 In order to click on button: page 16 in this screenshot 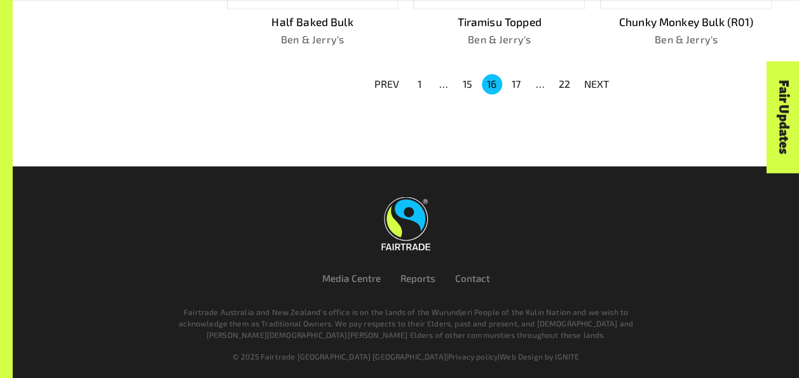, I will do `click(492, 84)`.